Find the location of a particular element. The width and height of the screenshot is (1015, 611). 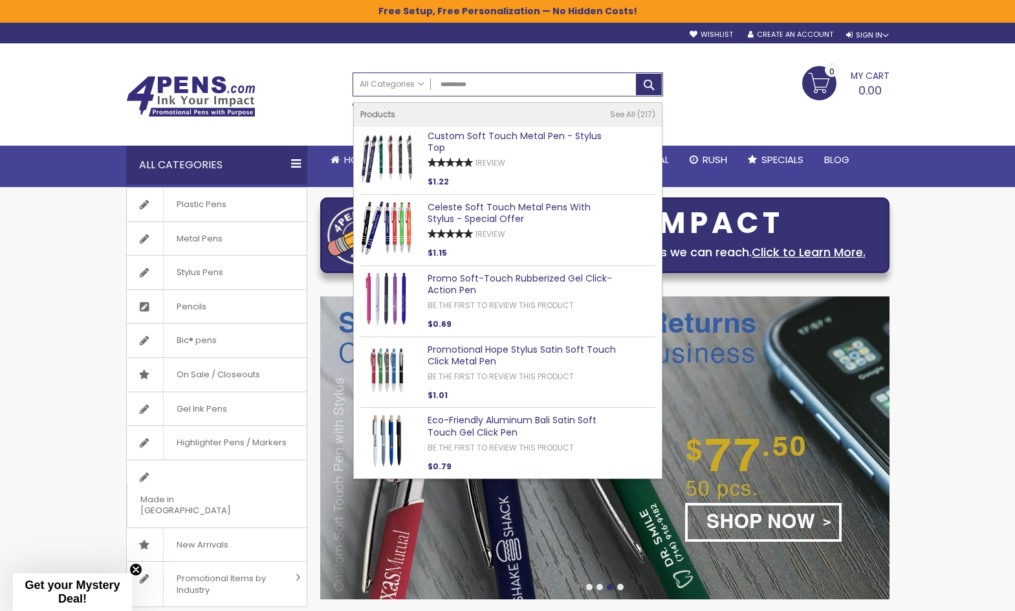

span: Products is located at coordinates (378, 114).